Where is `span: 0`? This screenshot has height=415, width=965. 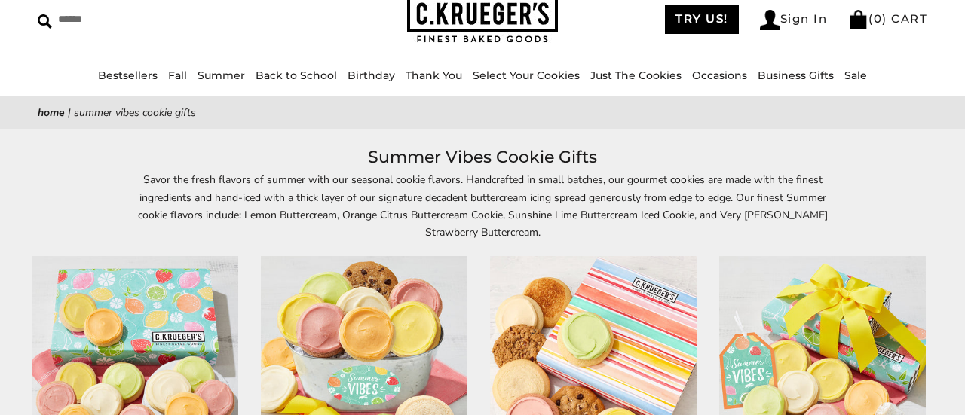
span: 0 is located at coordinates (878, 18).